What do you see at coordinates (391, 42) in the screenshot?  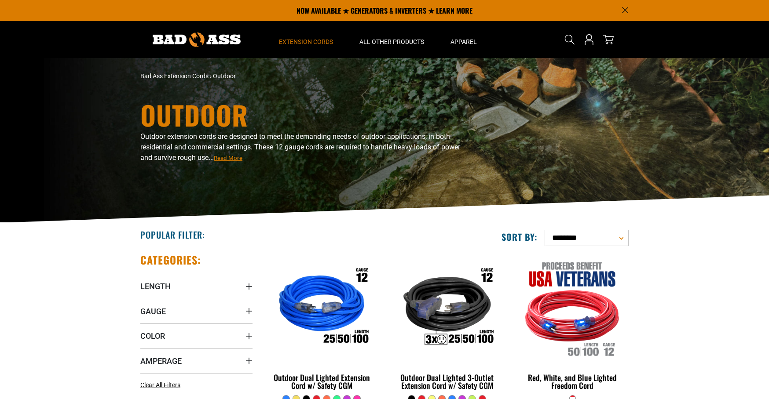 I see `span: All Other Products` at bounding box center [391, 42].